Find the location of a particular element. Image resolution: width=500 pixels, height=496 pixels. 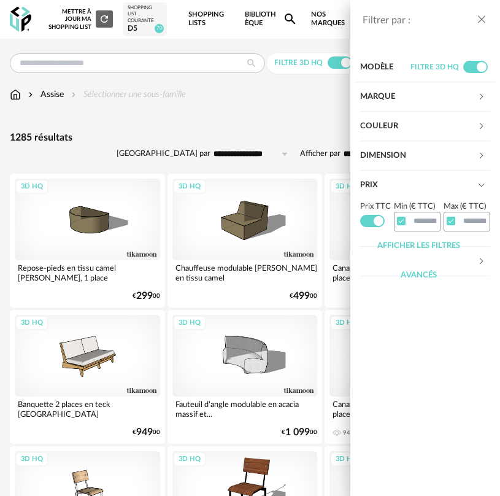

button: close drawer is located at coordinates (481, 20).